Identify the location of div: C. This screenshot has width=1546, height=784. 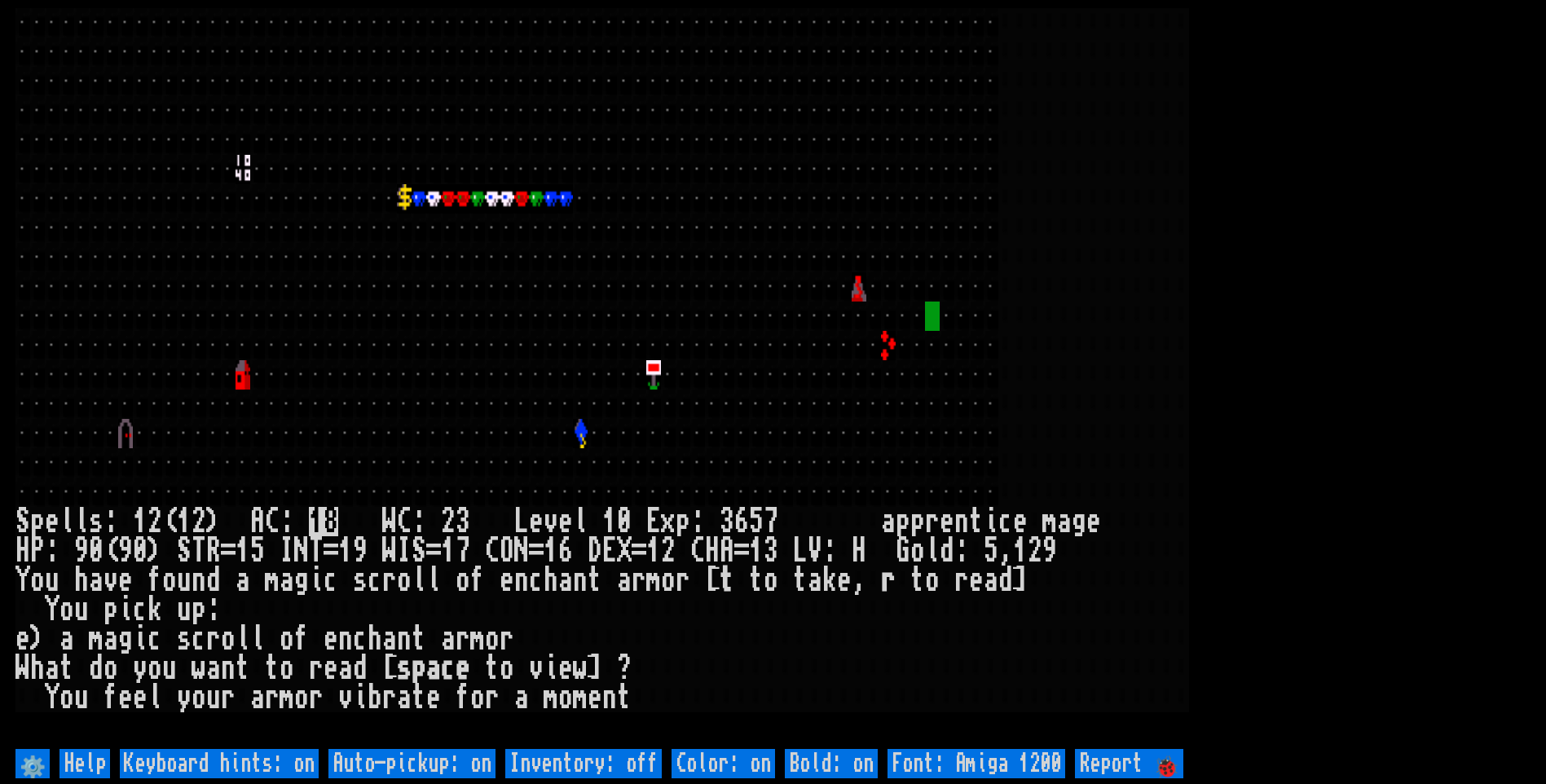
(404, 522).